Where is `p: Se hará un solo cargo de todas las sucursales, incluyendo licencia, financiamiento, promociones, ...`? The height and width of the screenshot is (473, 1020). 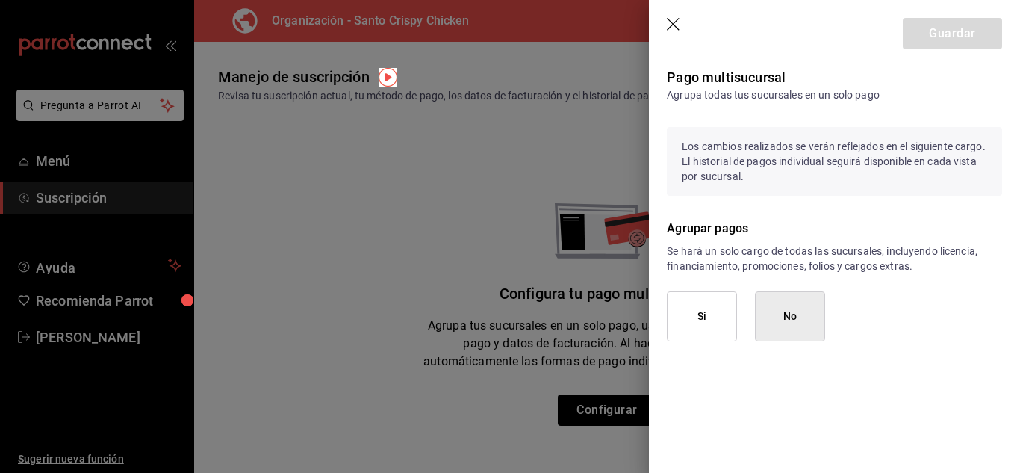
p: Se hará un solo cargo de todas las sucursales, incluyendo licencia, financiamiento, promociones, ... is located at coordinates (834, 258).